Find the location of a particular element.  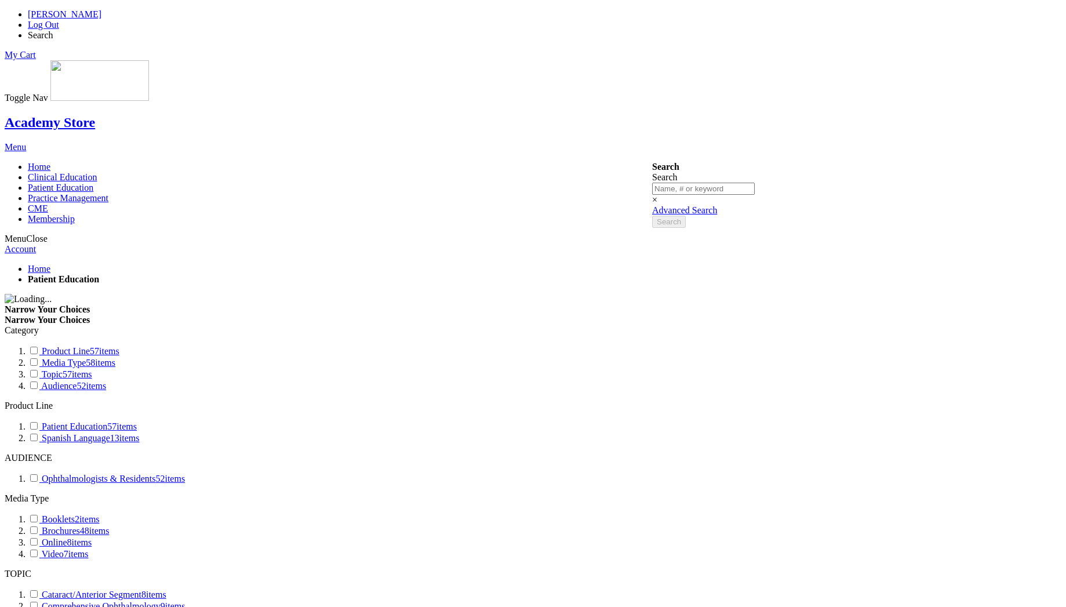

a: Cataract/Anterior Segment8items is located at coordinates (97, 594).